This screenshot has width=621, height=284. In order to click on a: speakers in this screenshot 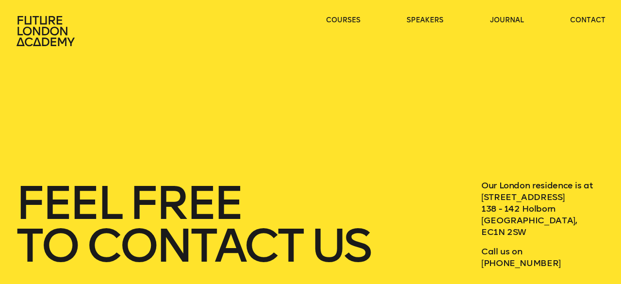, I will do `click(425, 20)`.